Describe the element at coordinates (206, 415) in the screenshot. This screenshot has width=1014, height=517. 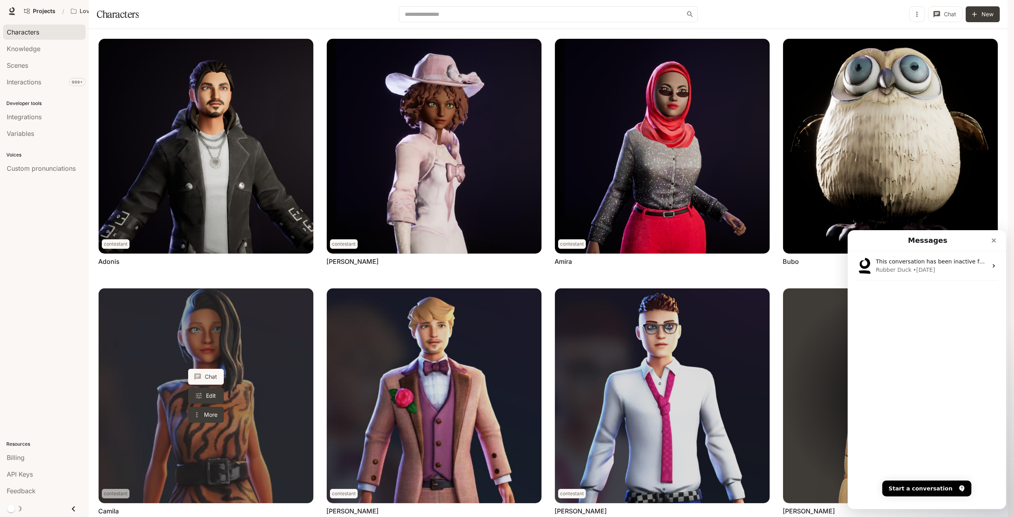
I see `button: More actions` at that location.